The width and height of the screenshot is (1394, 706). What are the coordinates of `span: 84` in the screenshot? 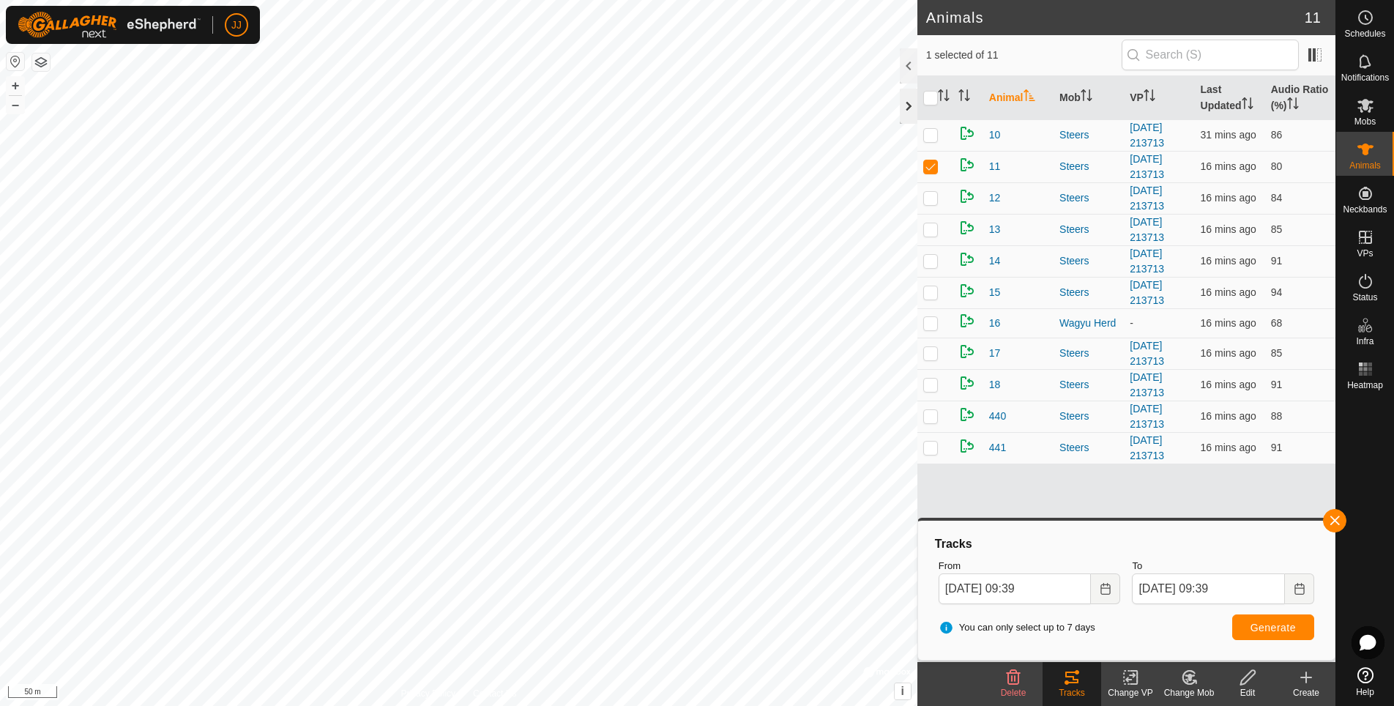 It's located at (1277, 198).